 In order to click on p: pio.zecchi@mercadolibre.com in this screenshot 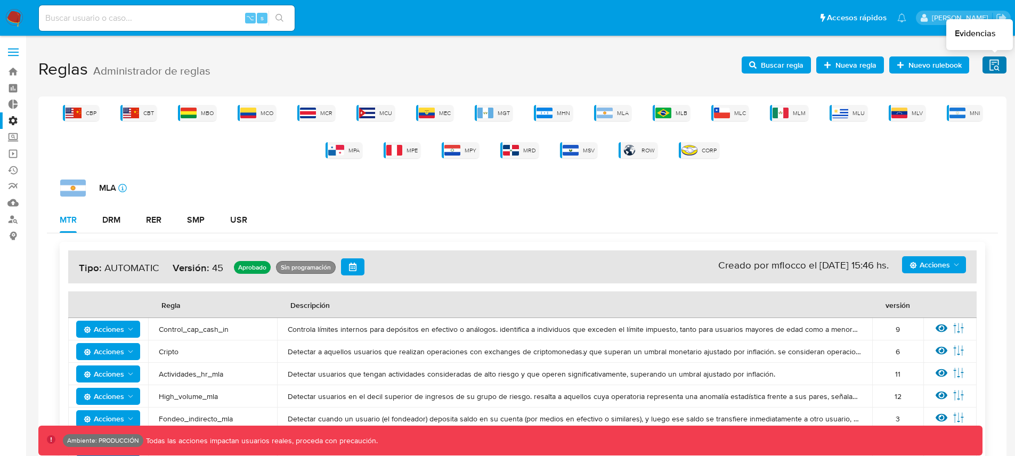, I will do `click(962, 18)`.